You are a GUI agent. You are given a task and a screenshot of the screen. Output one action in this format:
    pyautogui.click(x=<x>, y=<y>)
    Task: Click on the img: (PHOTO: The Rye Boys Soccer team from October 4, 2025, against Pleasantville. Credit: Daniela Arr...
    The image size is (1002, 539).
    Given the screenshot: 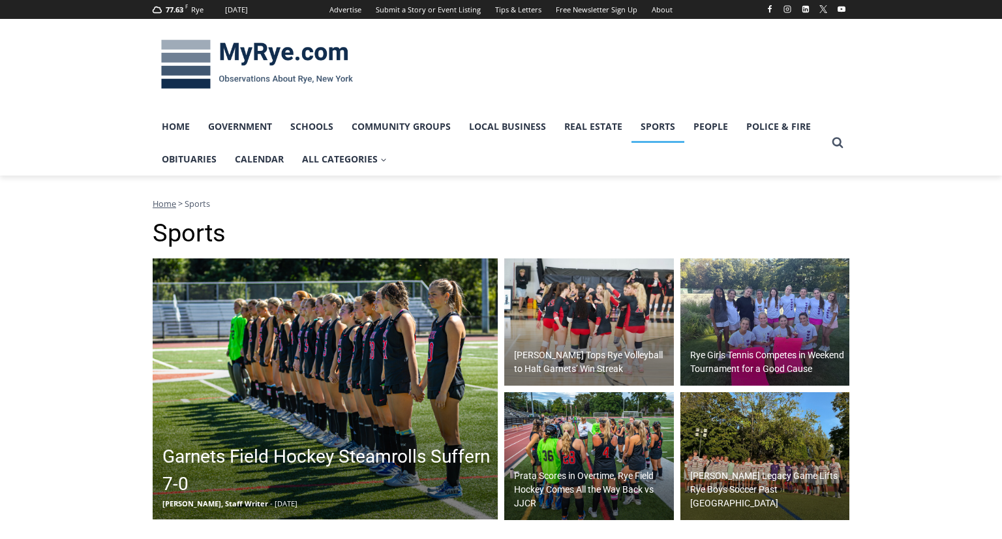 What is the action you would take?
    pyautogui.click(x=765, y=456)
    